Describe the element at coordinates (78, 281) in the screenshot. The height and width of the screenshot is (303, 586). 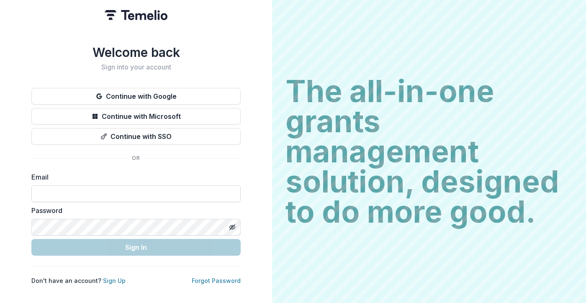
I see `p: Don't have an account?` at that location.